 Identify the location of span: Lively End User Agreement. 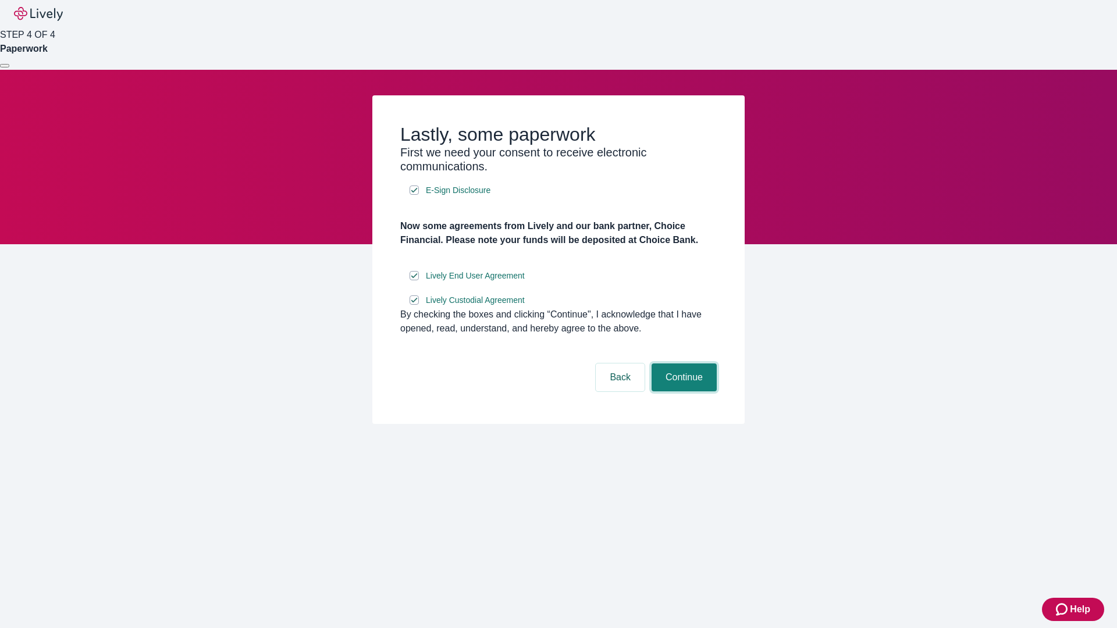
(475, 276).